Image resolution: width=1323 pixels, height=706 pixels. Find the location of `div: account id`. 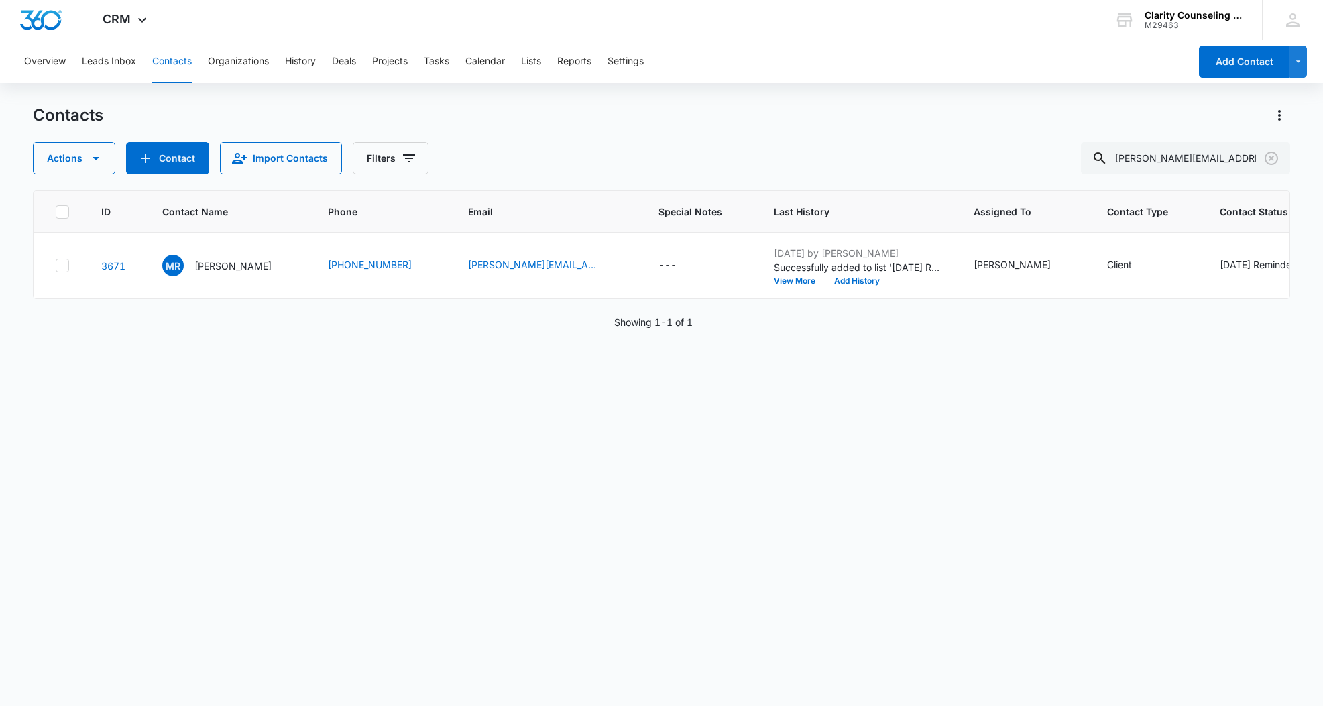

div: account id is located at coordinates (1193, 25).